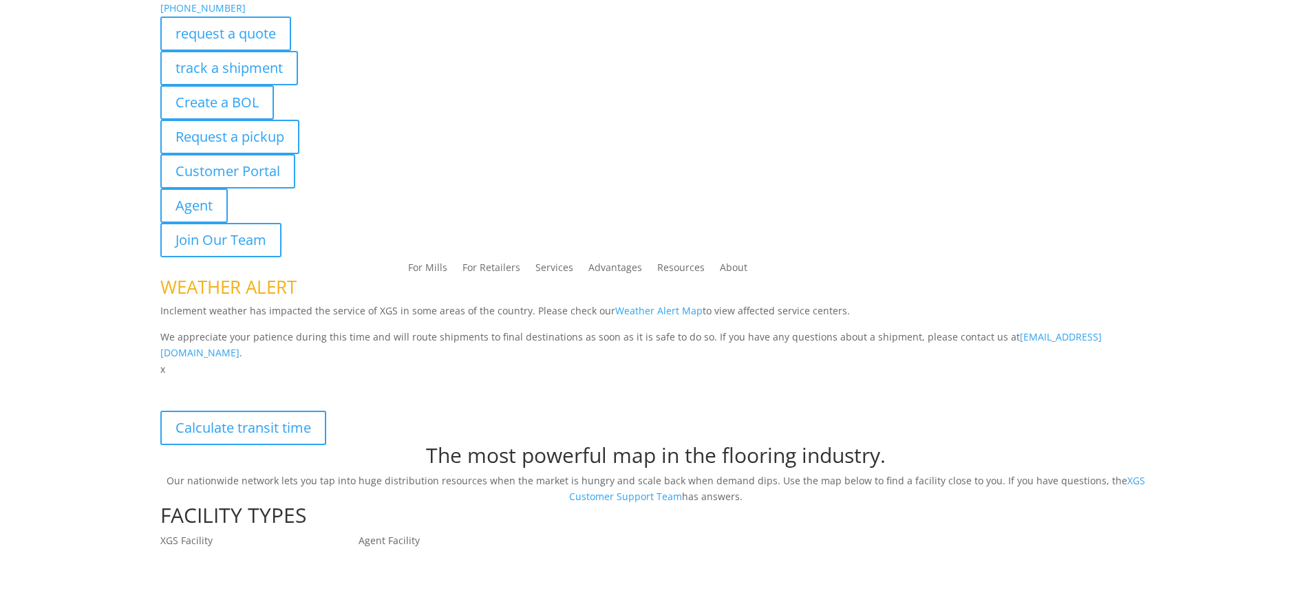 This screenshot has height=604, width=1311. Describe the element at coordinates (427, 271) in the screenshot. I see `a: For Mills` at that location.